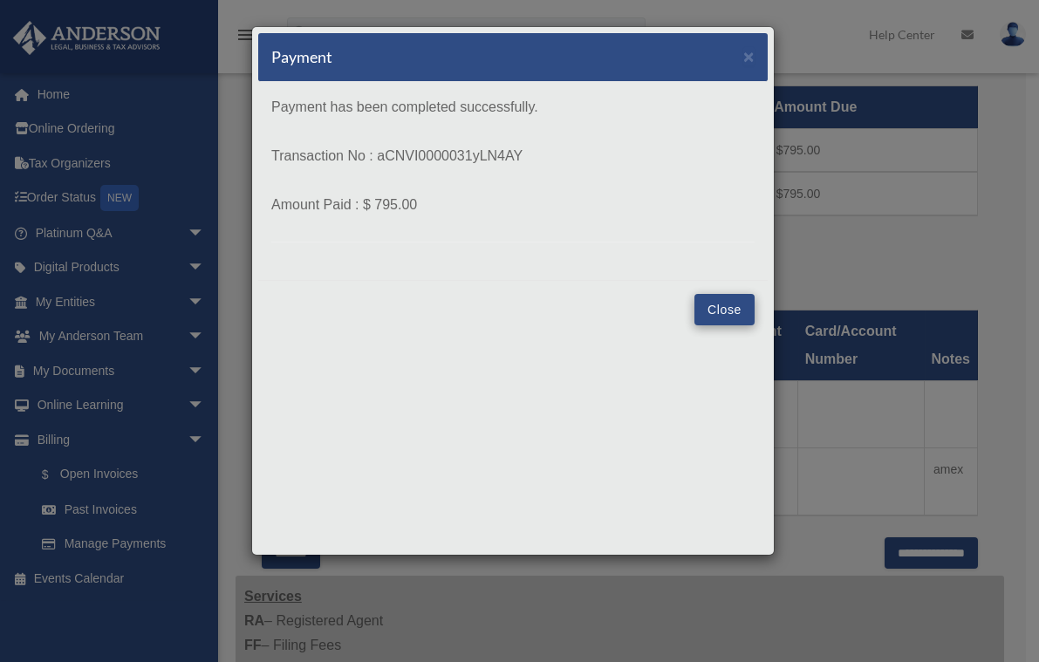  Describe the element at coordinates (513, 107) in the screenshot. I see `p: Payment has been completed successfully.` at that location.